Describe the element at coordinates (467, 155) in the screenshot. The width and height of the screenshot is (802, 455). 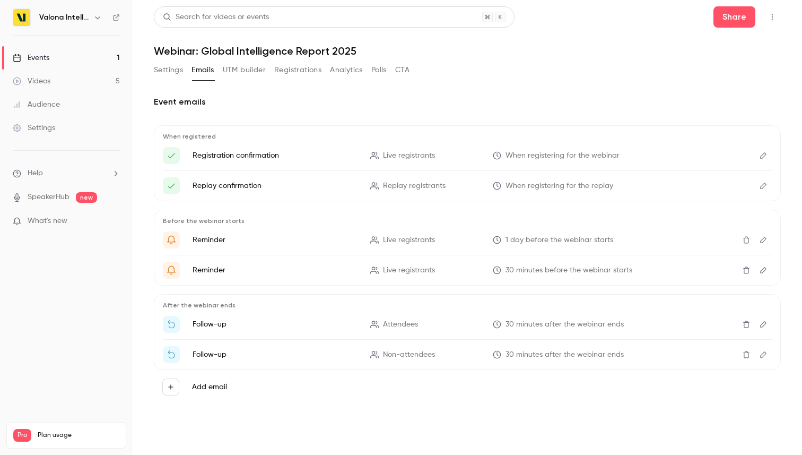
I see `li: [Thank you!] Here is your access link to {{ event_name }}` at that location.